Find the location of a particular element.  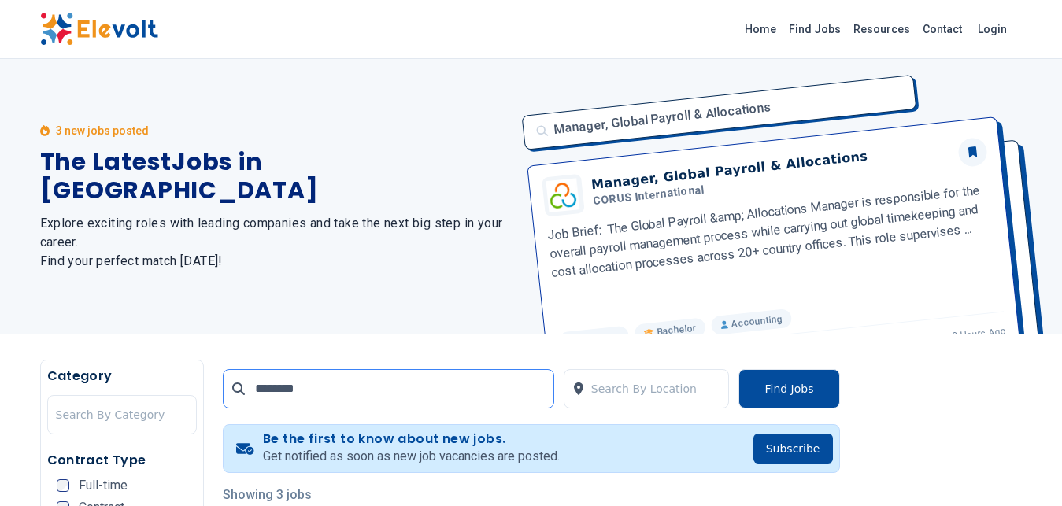

a: Contact is located at coordinates (942, 29).